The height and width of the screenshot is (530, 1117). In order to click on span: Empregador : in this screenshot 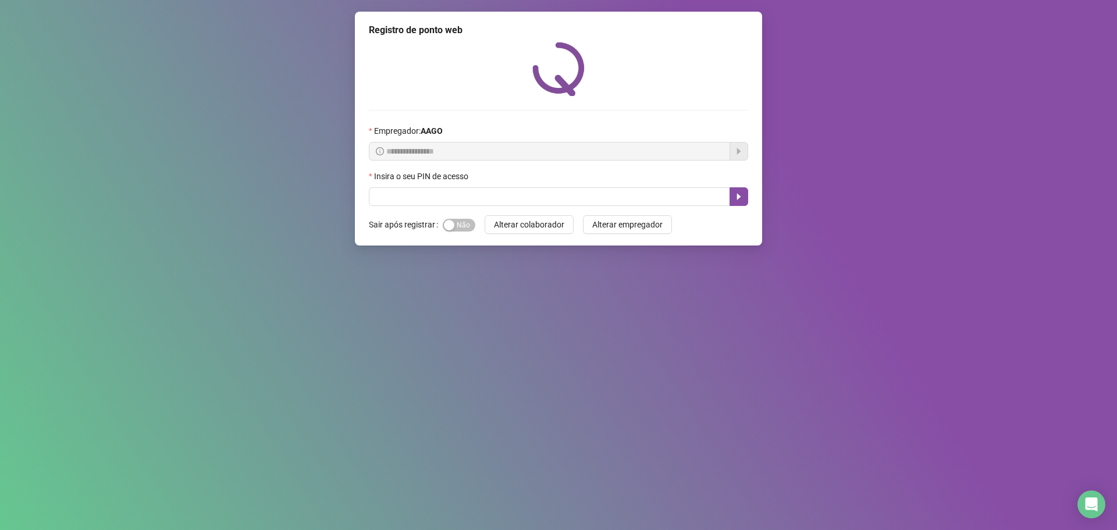, I will do `click(408, 131)`.